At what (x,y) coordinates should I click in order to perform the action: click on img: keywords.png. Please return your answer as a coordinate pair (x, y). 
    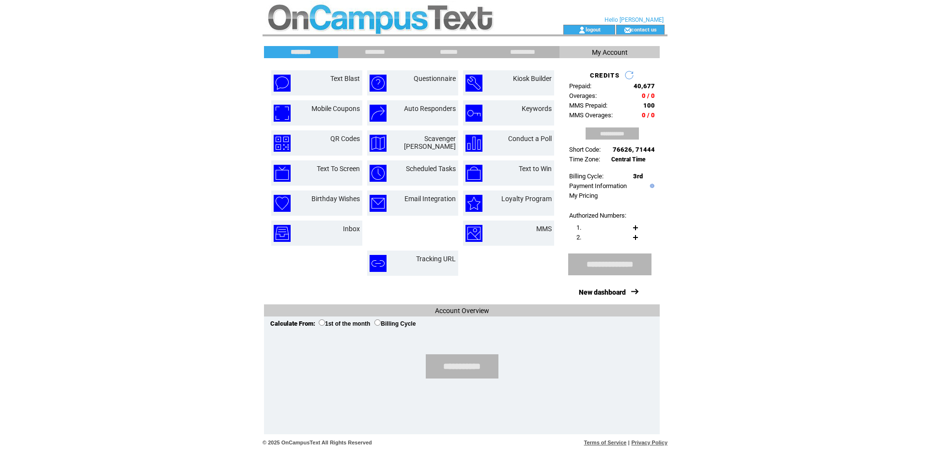
    Looking at the image, I should click on (474, 113).